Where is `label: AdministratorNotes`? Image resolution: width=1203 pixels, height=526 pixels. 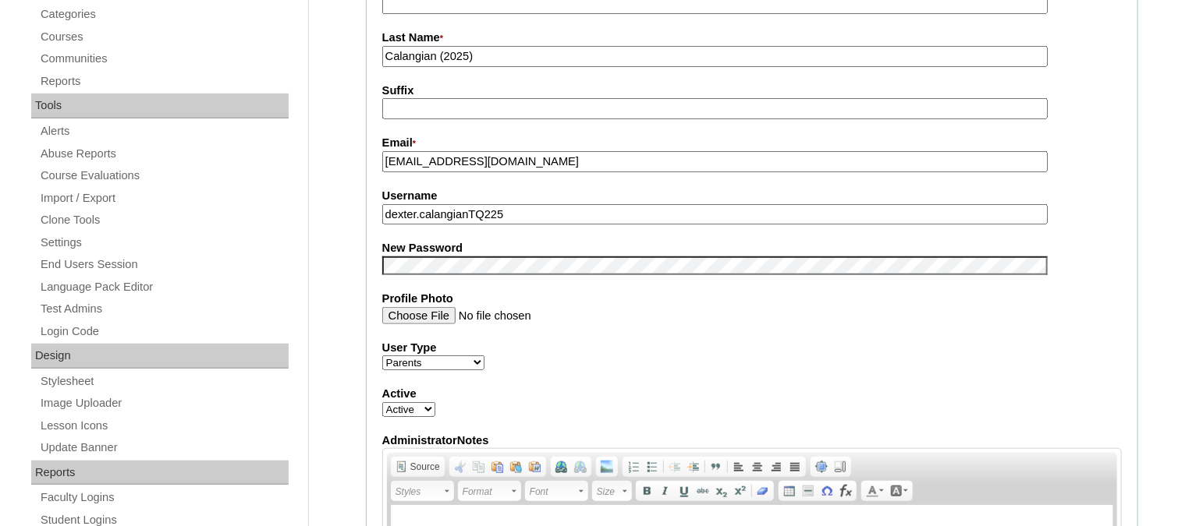
label: AdministratorNotes is located at coordinates (752, 441).